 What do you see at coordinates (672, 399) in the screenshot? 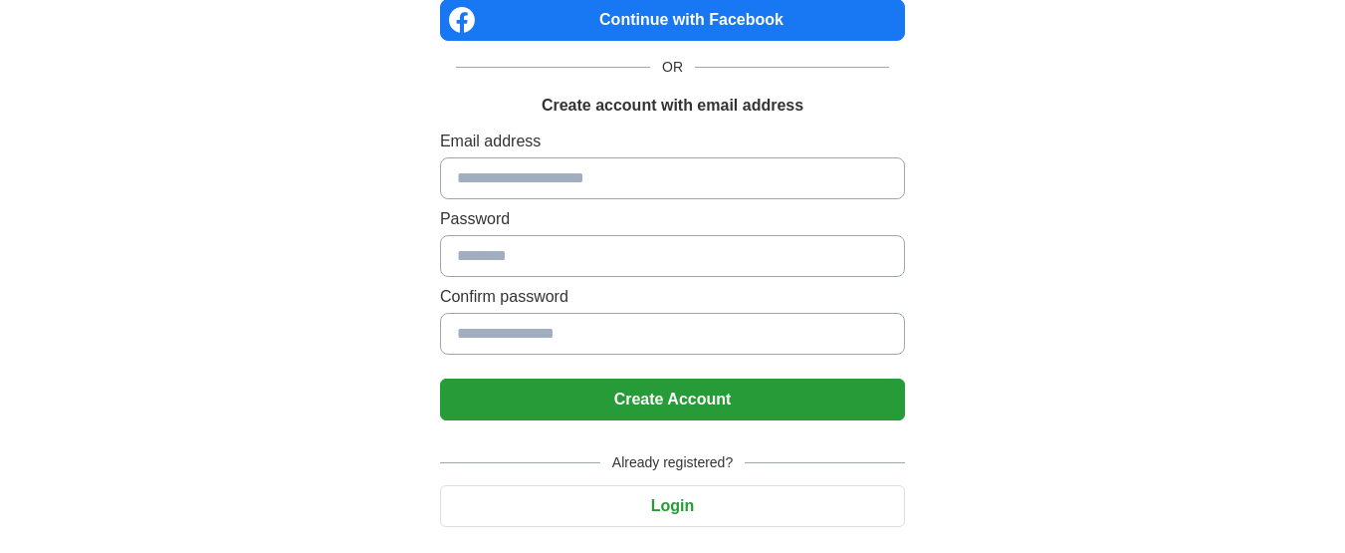
I see `button: Create Account` at bounding box center [672, 399].